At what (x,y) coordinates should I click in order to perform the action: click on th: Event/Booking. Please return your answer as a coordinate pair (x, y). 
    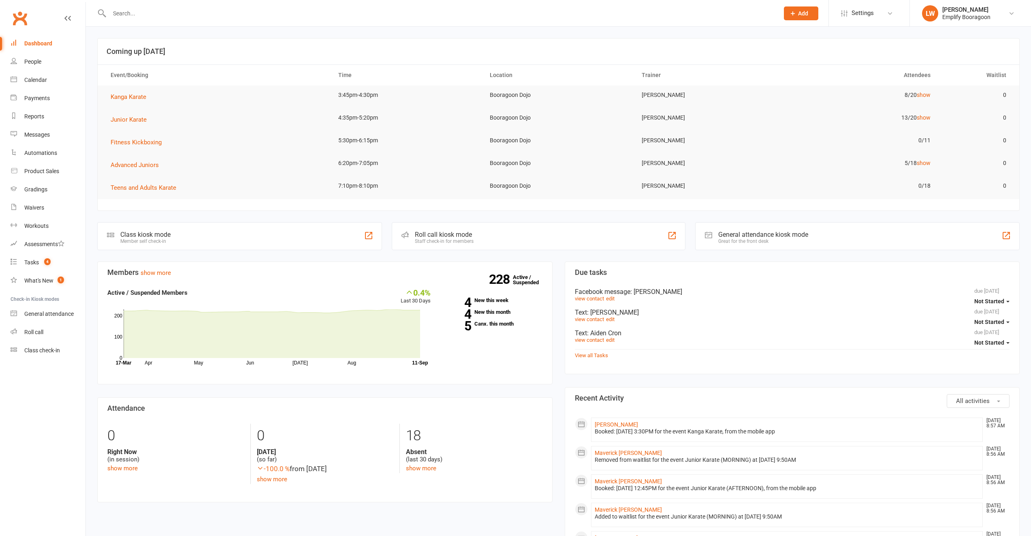
    Looking at the image, I should click on (217, 75).